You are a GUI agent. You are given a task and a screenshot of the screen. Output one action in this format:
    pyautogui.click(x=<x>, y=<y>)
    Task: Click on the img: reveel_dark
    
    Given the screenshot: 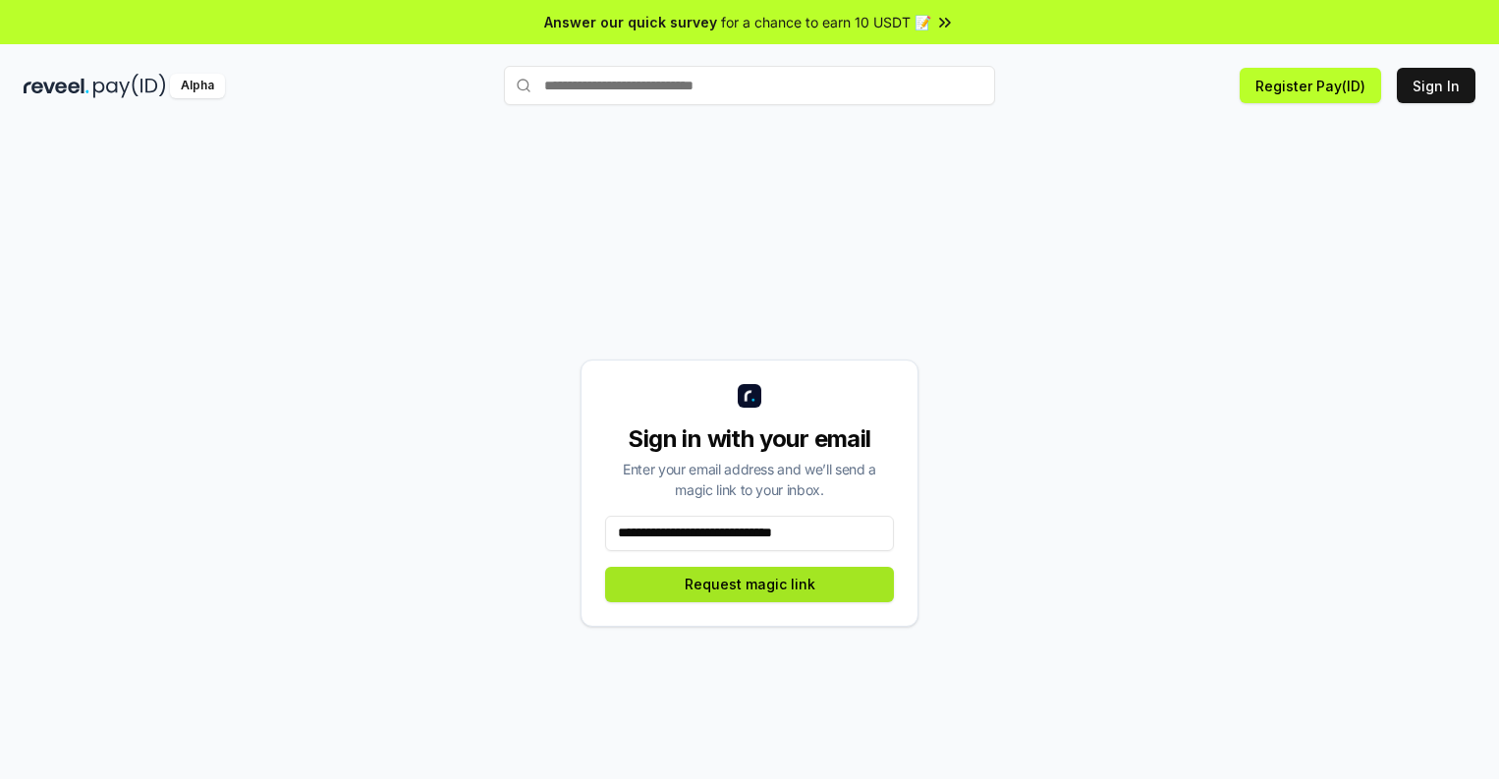 What is the action you would take?
    pyautogui.click(x=56, y=85)
    